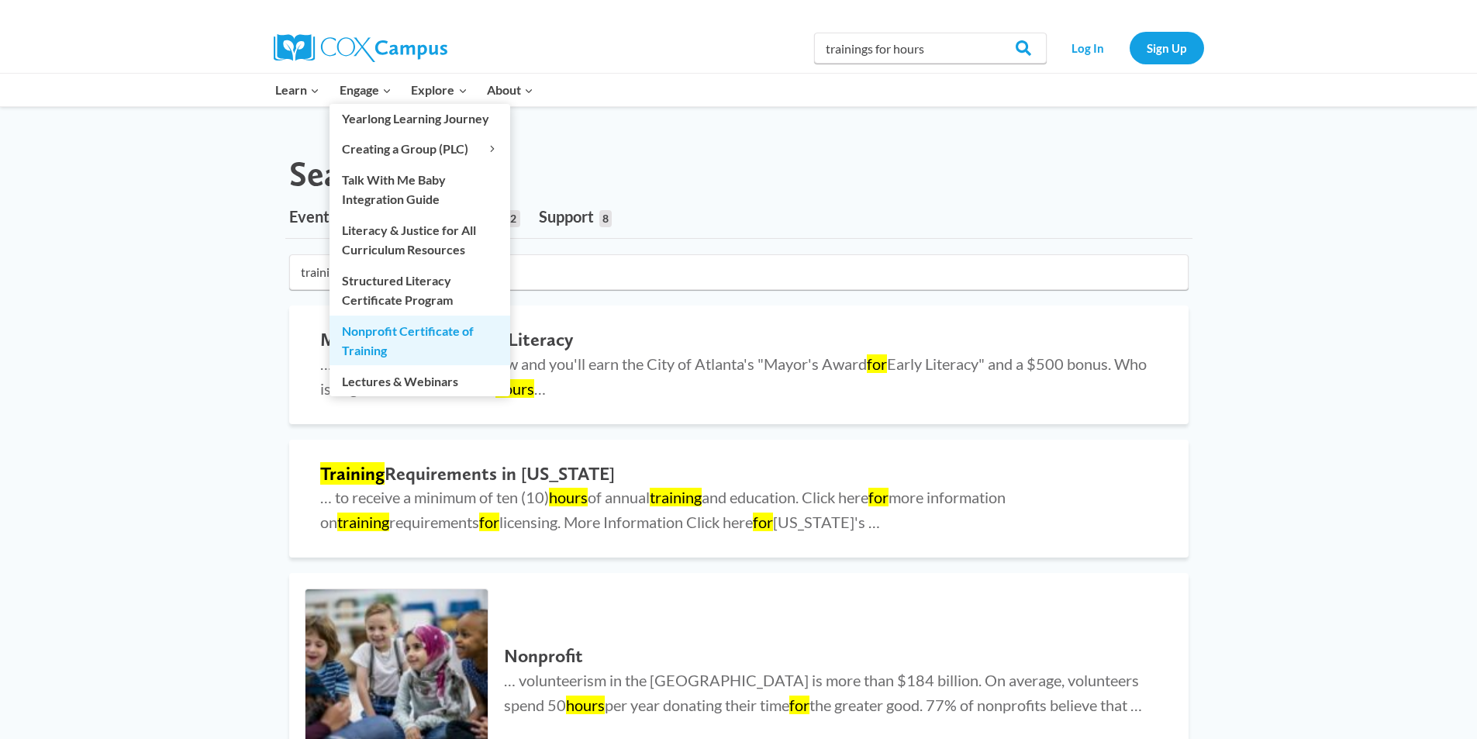 The image size is (1477, 739). I want to click on input: Search Cox Campus, so click(931, 48).